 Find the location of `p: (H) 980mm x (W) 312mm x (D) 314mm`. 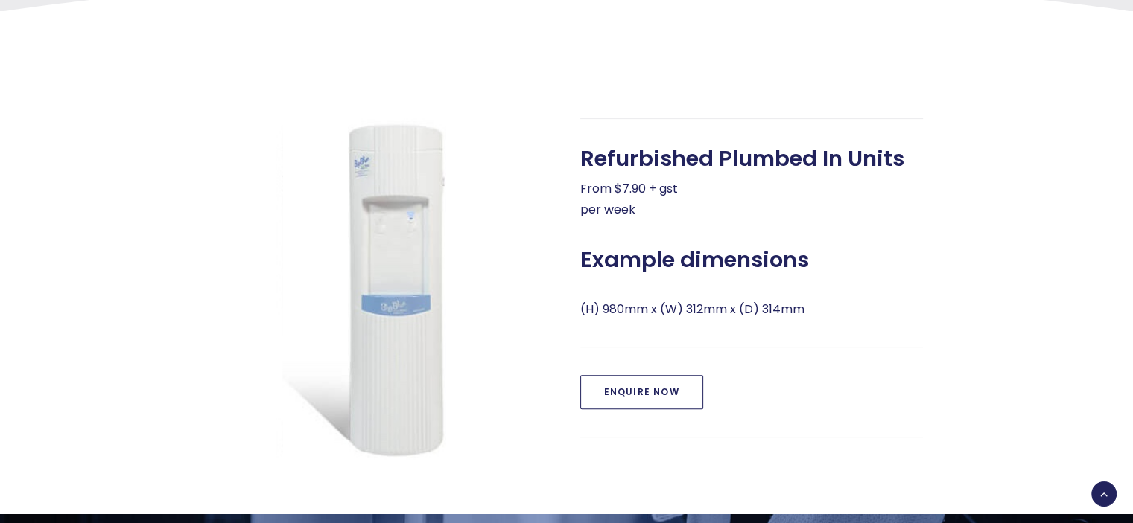

p: (H) 980mm x (W) 312mm x (D) 314mm is located at coordinates (751, 310).